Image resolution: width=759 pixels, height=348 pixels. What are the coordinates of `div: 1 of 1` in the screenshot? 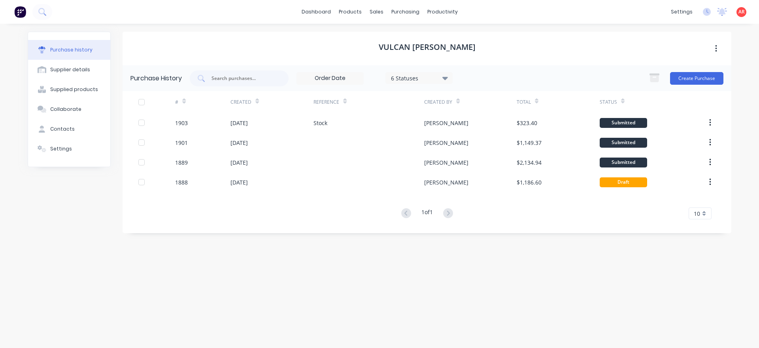 It's located at (427, 213).